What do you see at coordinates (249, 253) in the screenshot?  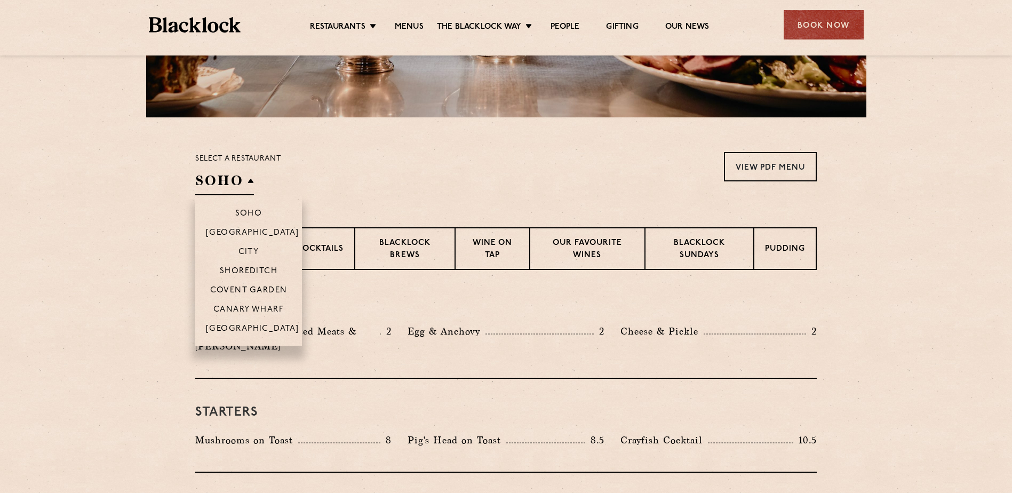 I see `p: City` at bounding box center [249, 253].